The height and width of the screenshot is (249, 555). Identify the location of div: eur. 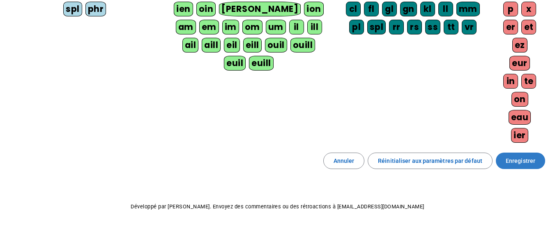
(520, 63).